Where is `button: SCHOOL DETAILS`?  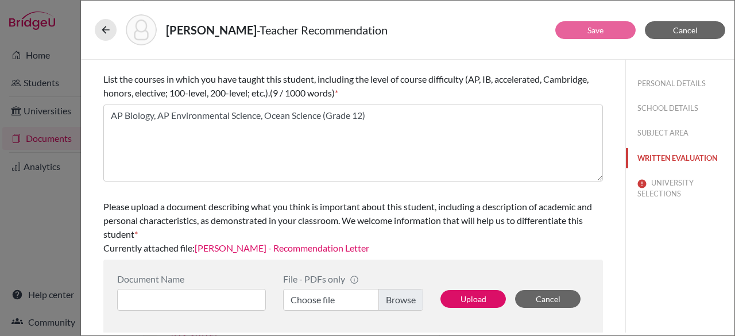
button: SCHOOL DETAILS is located at coordinates (680, 108).